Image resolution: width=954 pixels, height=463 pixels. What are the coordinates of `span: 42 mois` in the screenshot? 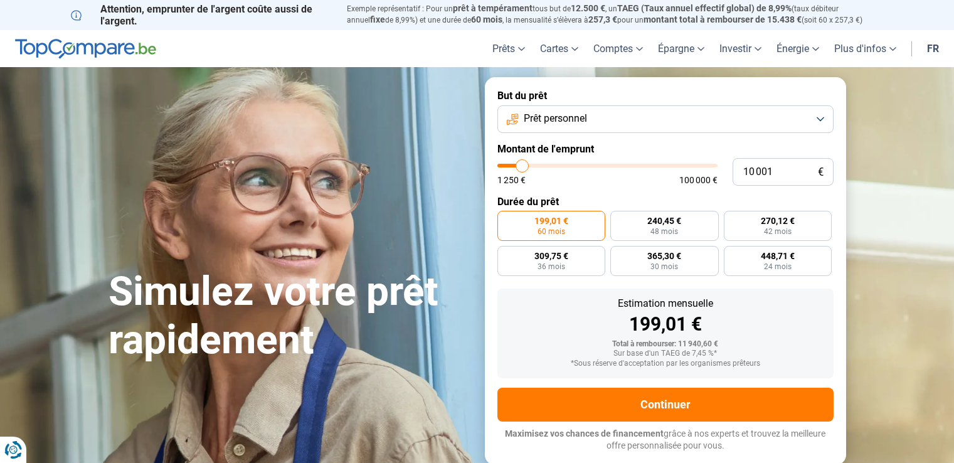 It's located at (778, 231).